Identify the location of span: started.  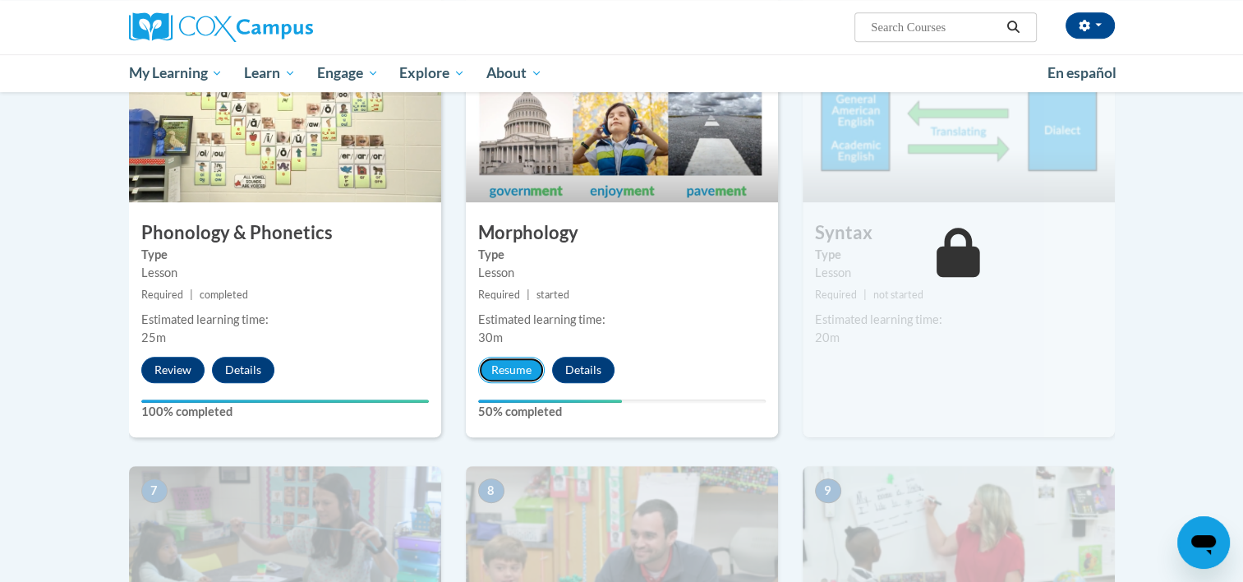
(553, 294).